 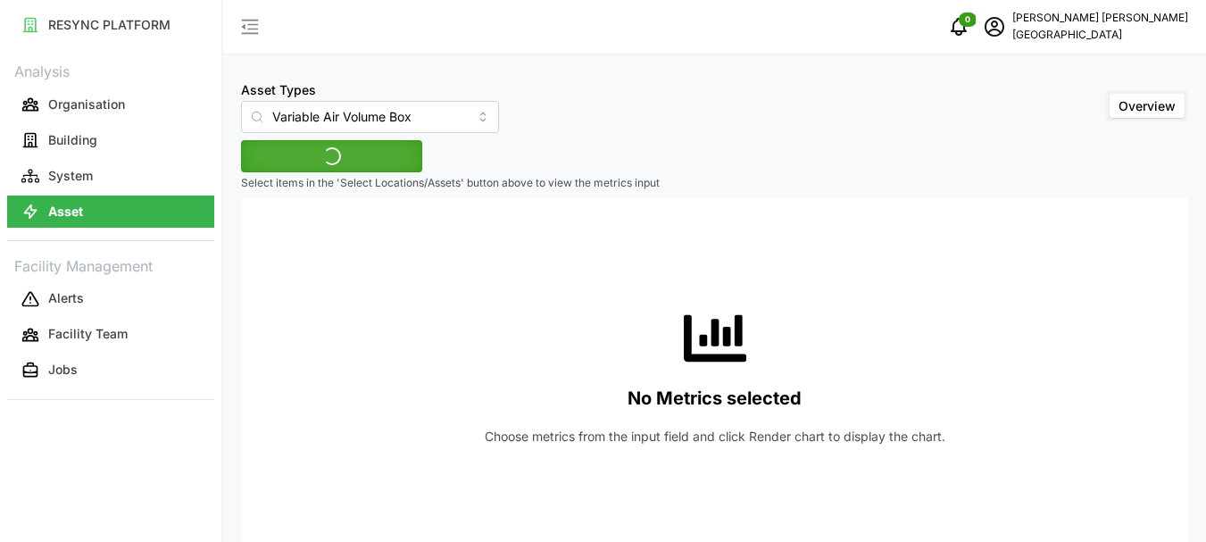 I want to click on span: 0, so click(x=968, y=20).